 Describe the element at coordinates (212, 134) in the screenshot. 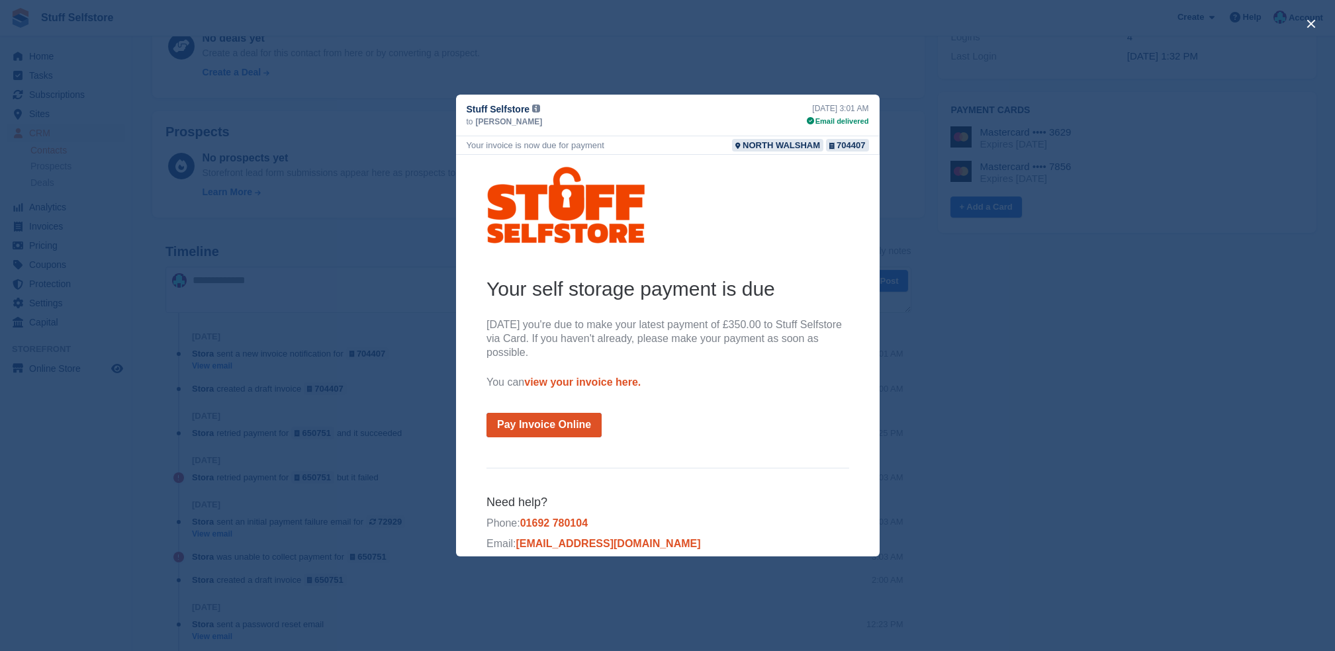

I see `h2: Your self storage payment is due` at that location.